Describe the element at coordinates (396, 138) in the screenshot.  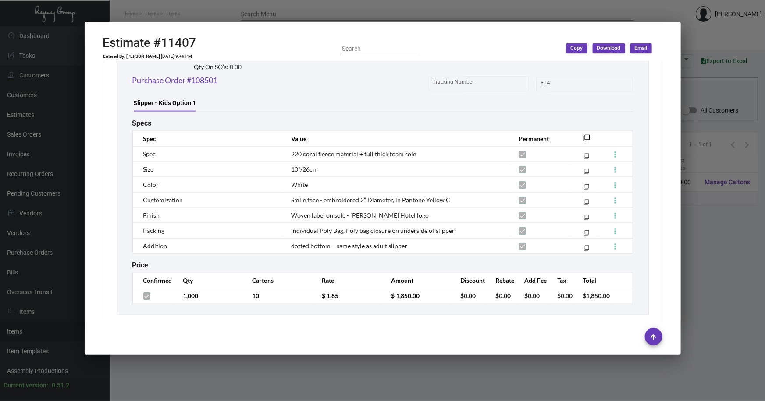
I see `th: Value` at that location.